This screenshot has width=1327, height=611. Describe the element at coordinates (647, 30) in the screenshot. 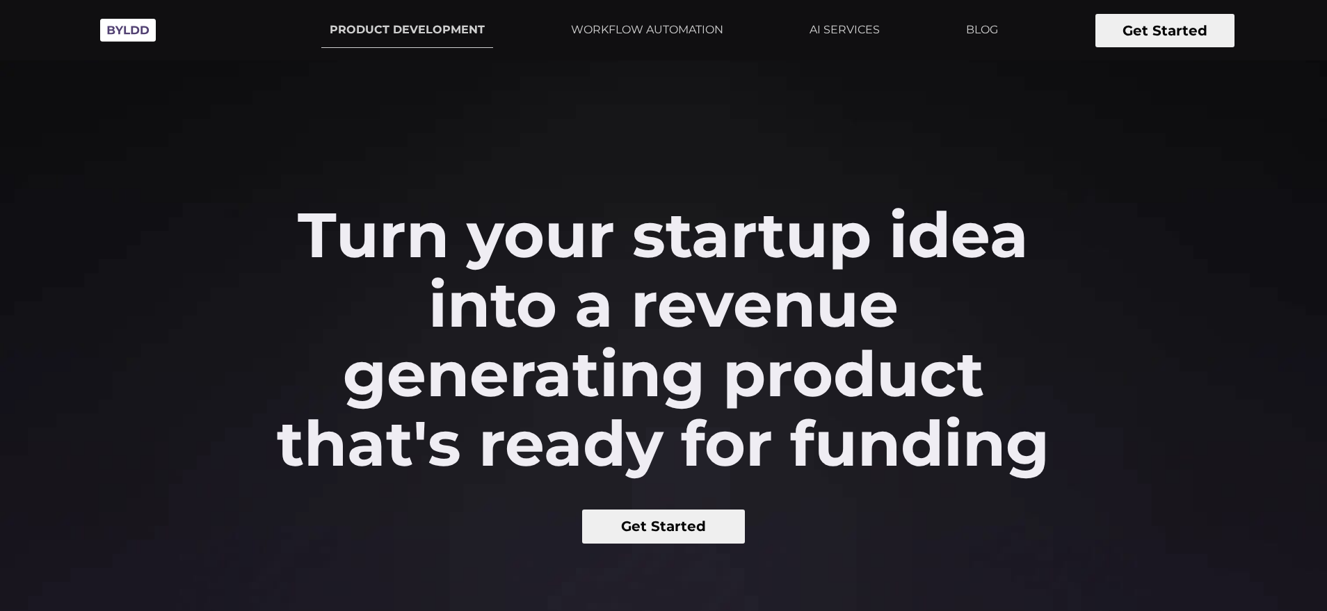

I see `a: WORKFLOW AUTOMATION` at that location.